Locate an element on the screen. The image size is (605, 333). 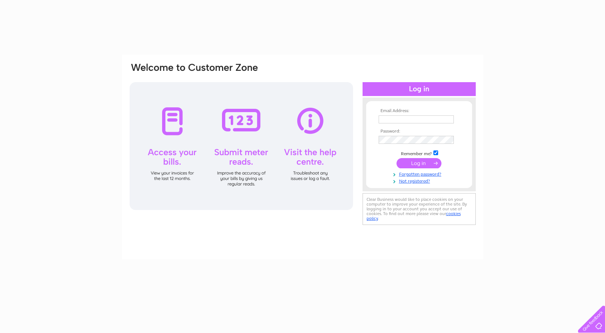
th: Email Address: is located at coordinates (419, 111).